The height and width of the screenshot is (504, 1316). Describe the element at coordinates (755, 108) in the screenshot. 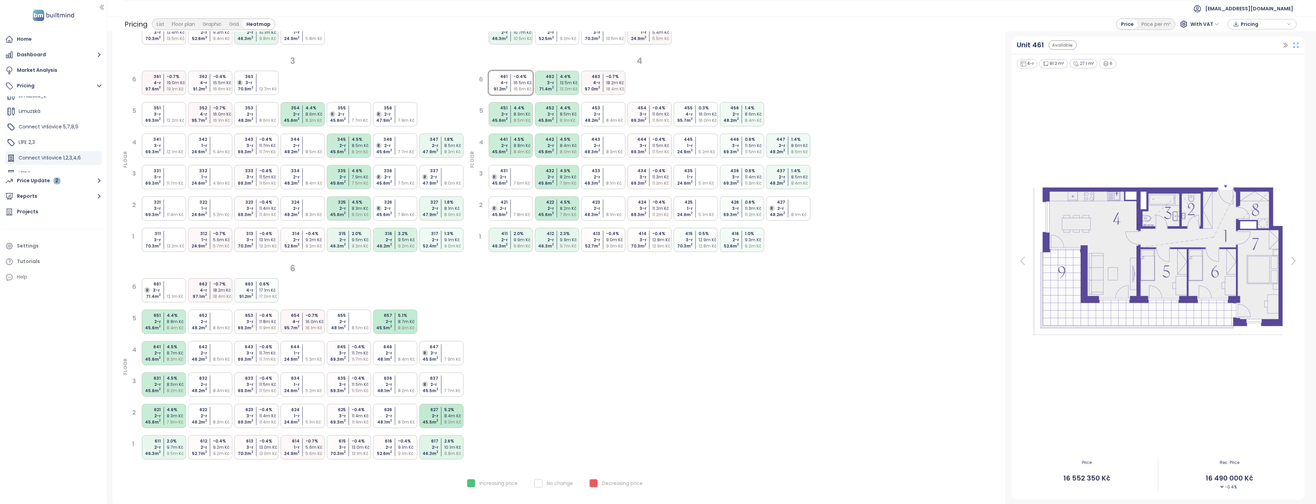

I see `div: 1.4 %` at that location.